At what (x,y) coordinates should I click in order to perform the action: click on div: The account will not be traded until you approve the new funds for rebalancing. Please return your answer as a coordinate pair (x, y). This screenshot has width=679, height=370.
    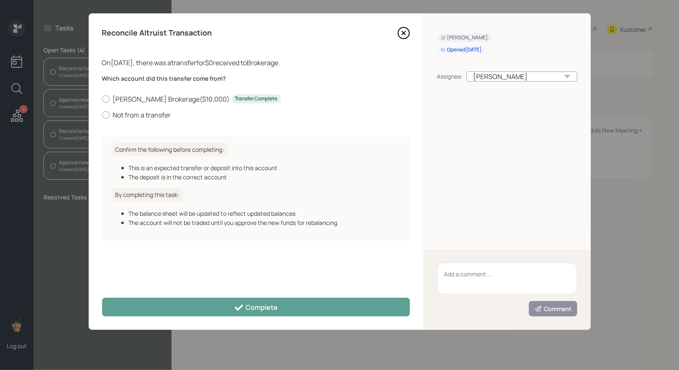
    Looking at the image, I should click on (264, 223).